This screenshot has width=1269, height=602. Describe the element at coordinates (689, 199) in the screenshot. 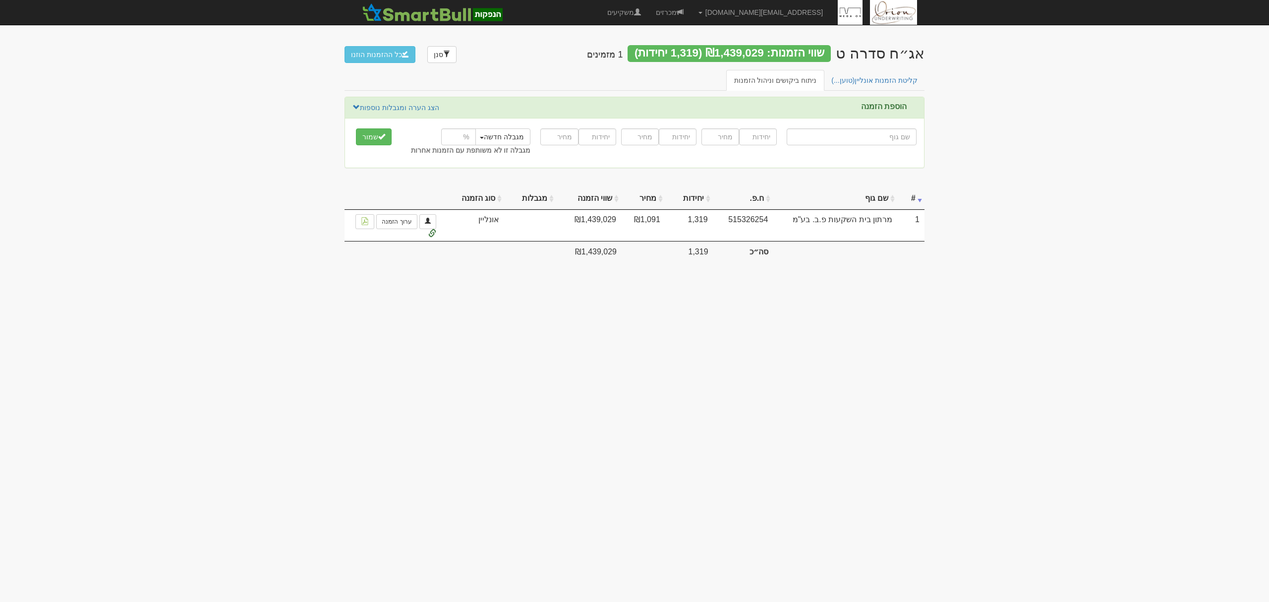

I see `th: יחידות: activate to sort column ascending` at that location.